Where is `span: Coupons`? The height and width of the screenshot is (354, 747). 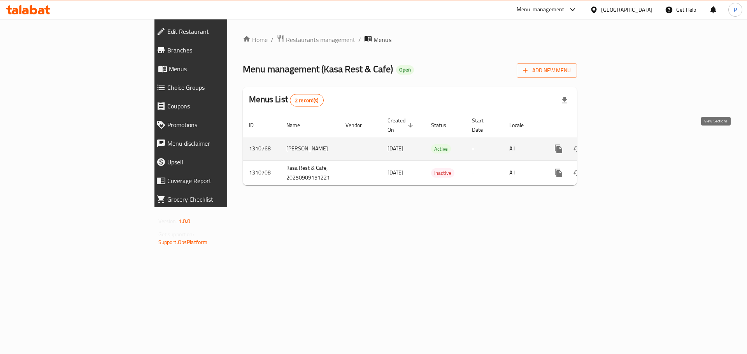
span: Coupons is located at coordinates (220, 106).